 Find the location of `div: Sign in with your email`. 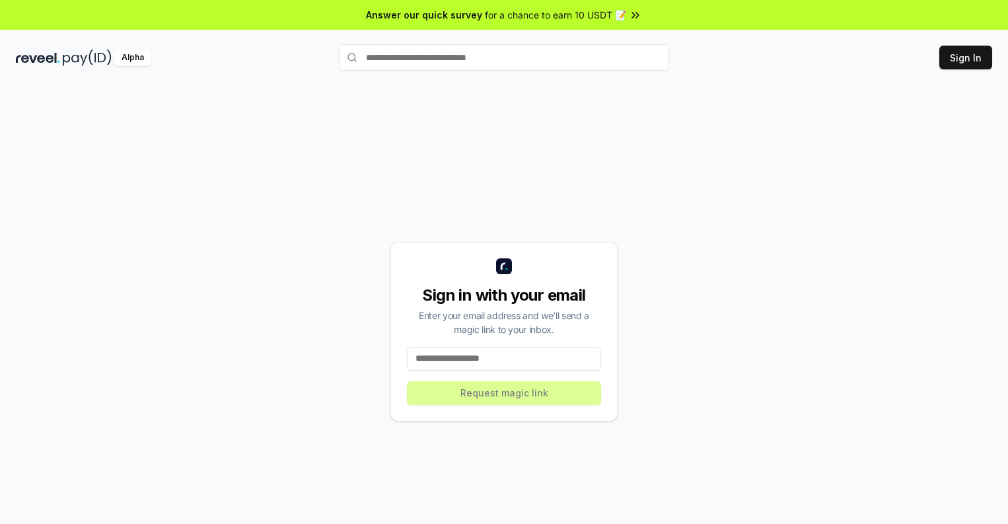

div: Sign in with your email is located at coordinates (504, 295).